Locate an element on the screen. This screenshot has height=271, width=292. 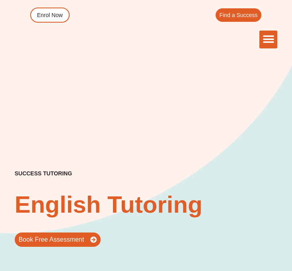
h2: English Tutoring is located at coordinates (108, 205).